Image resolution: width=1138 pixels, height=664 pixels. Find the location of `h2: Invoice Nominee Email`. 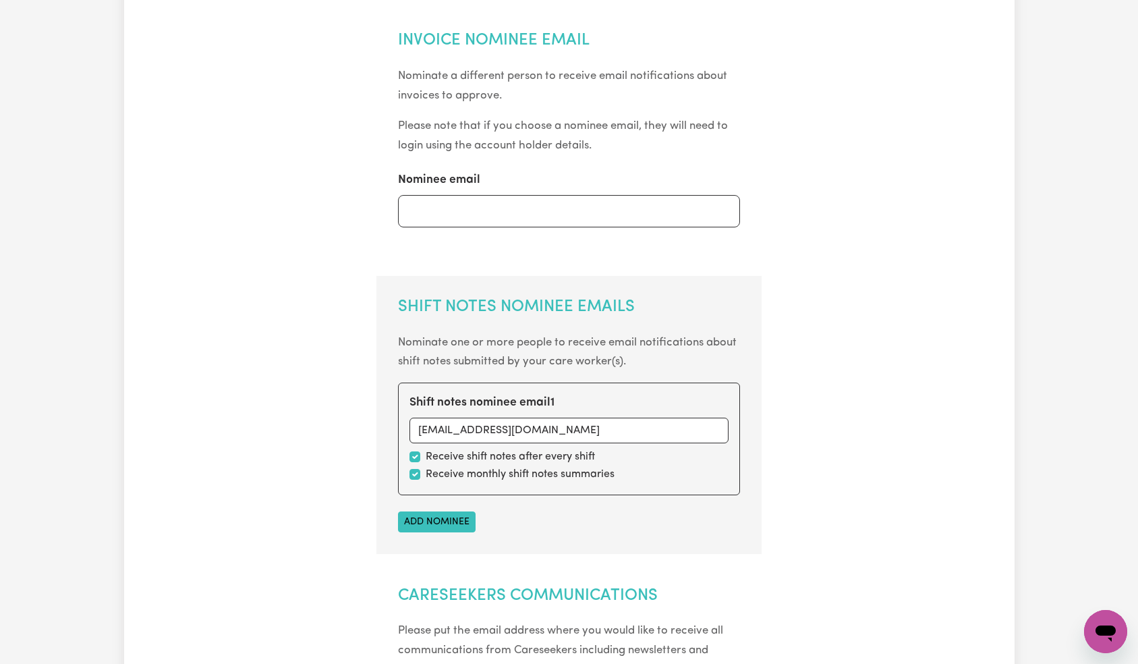

h2: Invoice Nominee Email is located at coordinates (569, 40).